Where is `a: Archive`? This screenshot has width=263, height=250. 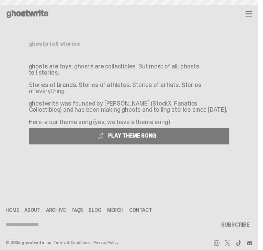 a: Archive is located at coordinates (56, 210).